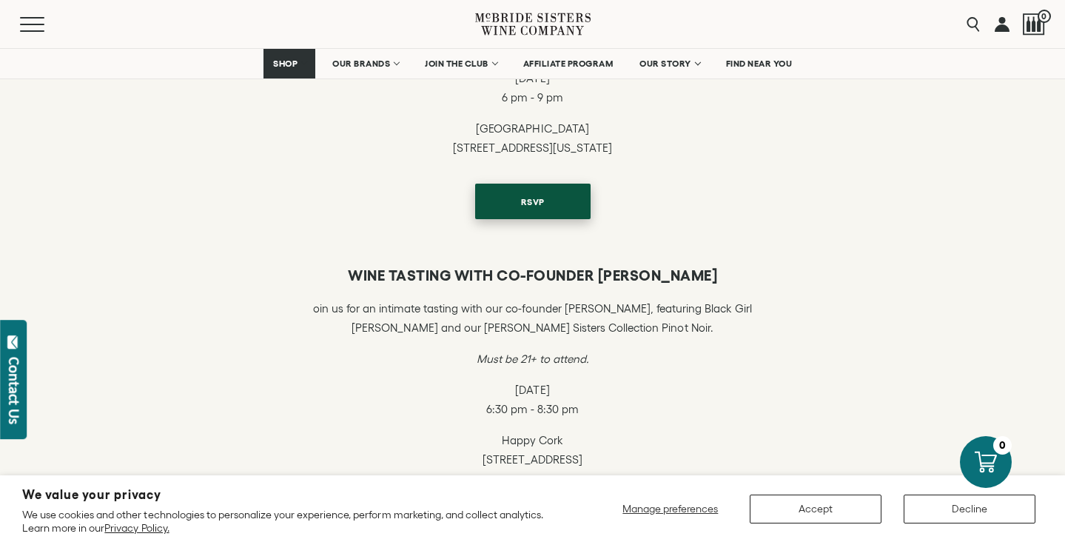  What do you see at coordinates (457, 64) in the screenshot?
I see `span: JOIN THE CLUB` at bounding box center [457, 64].